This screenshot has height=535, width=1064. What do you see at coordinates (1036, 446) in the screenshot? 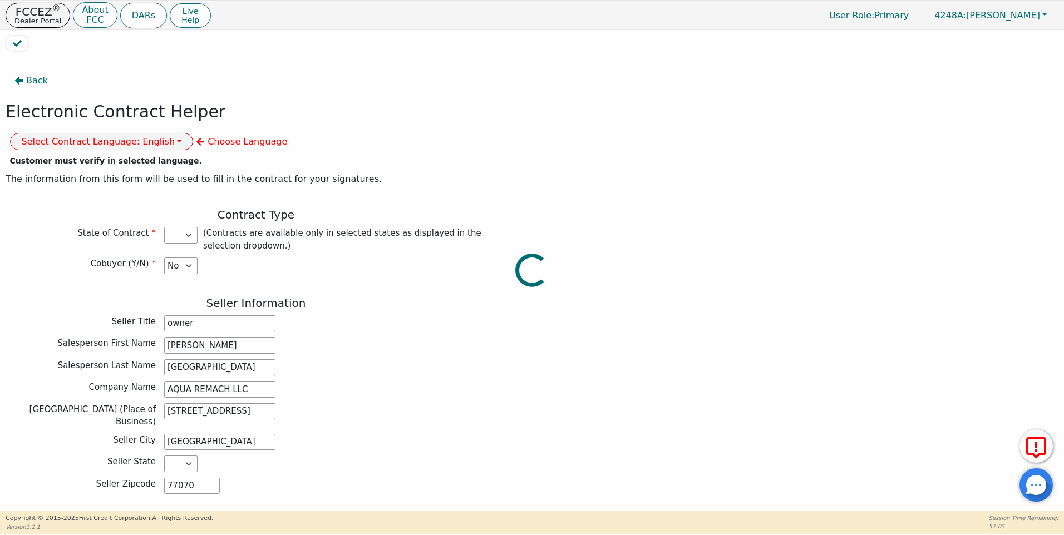
I see `button: Report Error to FCC` at bounding box center [1036, 446].